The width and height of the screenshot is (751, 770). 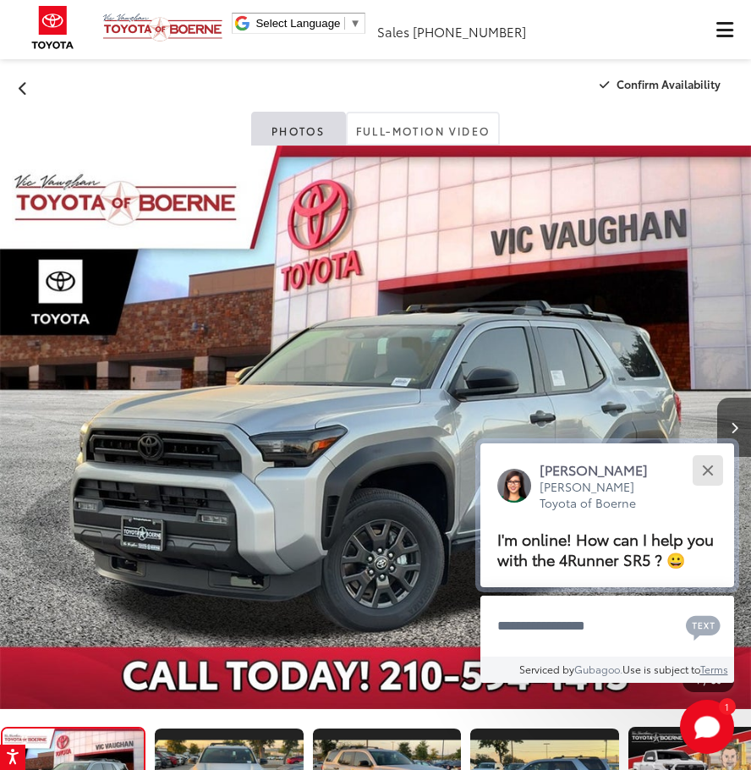 What do you see at coordinates (162, 27) in the screenshot?
I see `img: Vic Vaughan Toyota of Boerne` at bounding box center [162, 27].